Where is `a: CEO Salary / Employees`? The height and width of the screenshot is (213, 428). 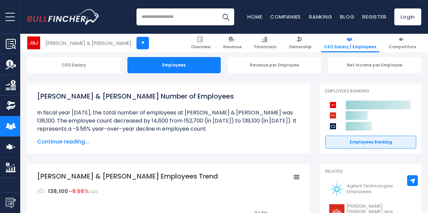 a: CEO Salary / Employees is located at coordinates (350, 43).